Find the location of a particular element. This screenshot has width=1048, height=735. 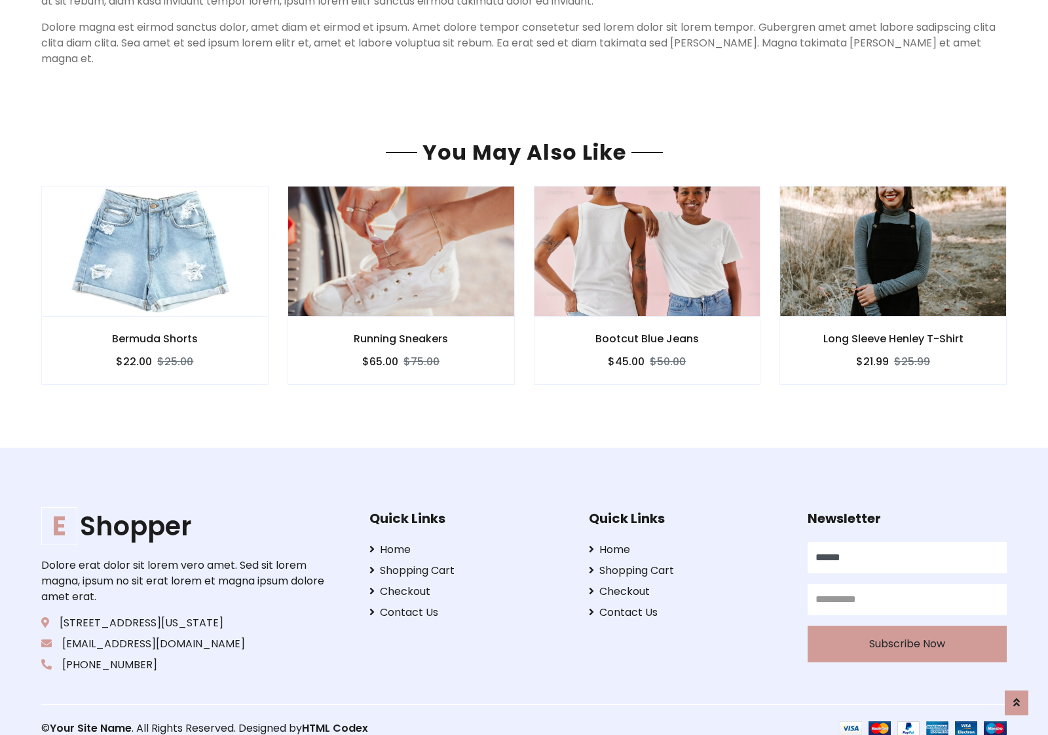

p: Dolore erat dolor sit lorem vero amet. Sed sit lorem magna, ipsum no sit erat lorem et magna ipsu... is located at coordinates (185, 581).